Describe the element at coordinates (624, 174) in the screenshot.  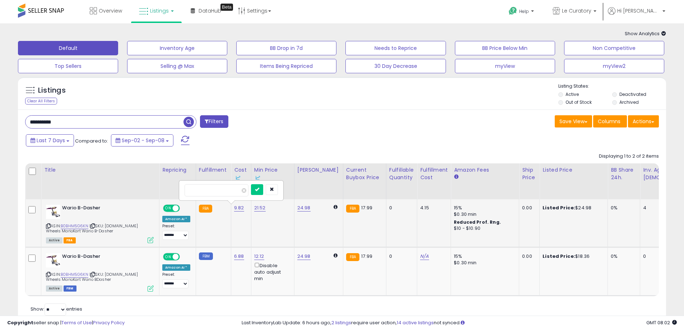
I see `div: BB Share 24h.` at that location.